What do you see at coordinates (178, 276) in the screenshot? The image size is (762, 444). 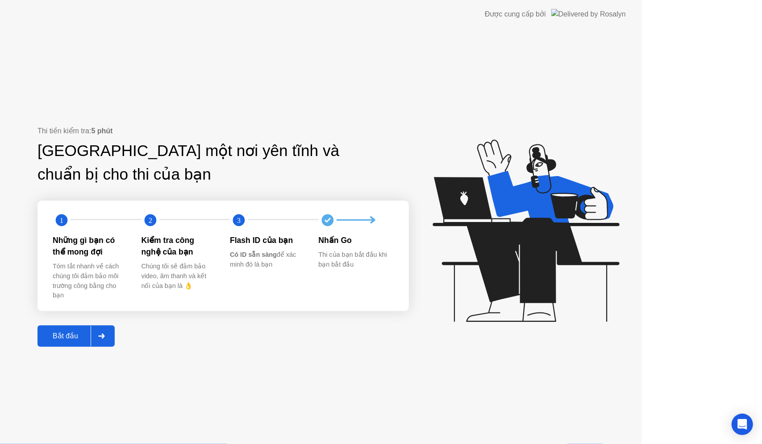 I see `div: Chúng tôi sẽ đảm bảo video, âm thanh và kết nối của bạn là 👌` at bounding box center [178, 276].